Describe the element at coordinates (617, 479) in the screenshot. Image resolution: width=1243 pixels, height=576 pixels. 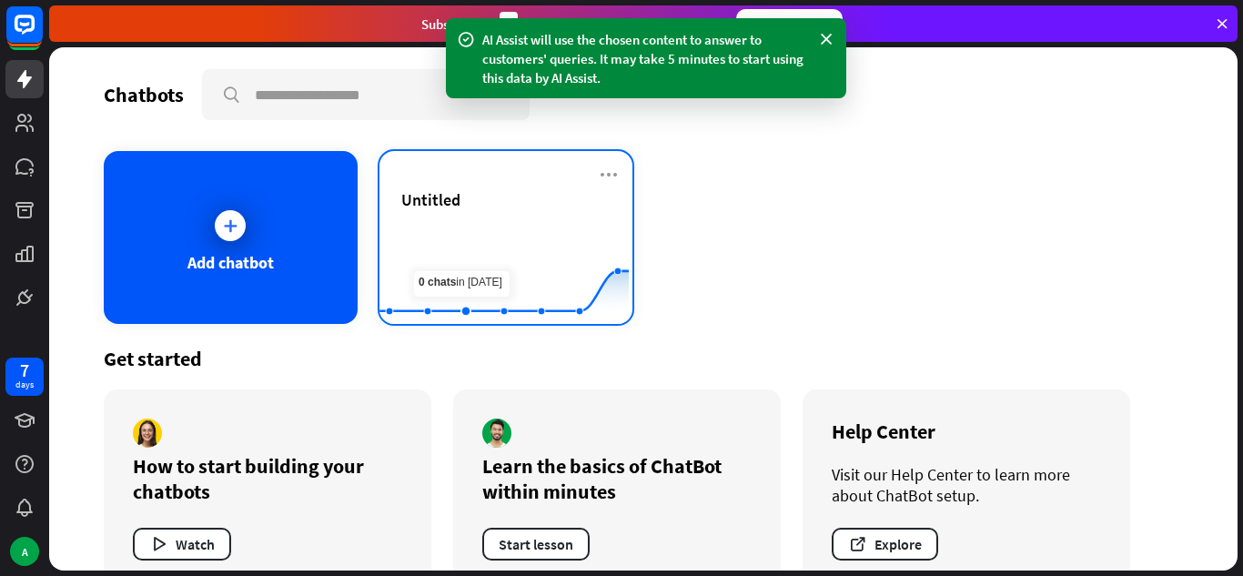
I see `div: Learn the basics of ChatBot within minutes` at that location.